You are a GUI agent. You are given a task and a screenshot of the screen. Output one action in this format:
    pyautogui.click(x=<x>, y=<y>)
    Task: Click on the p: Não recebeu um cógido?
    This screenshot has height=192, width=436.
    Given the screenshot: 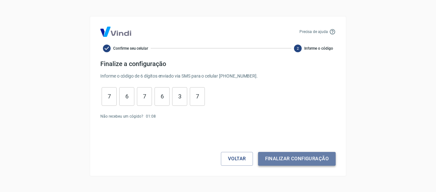 What is the action you would take?
    pyautogui.click(x=122, y=116)
    